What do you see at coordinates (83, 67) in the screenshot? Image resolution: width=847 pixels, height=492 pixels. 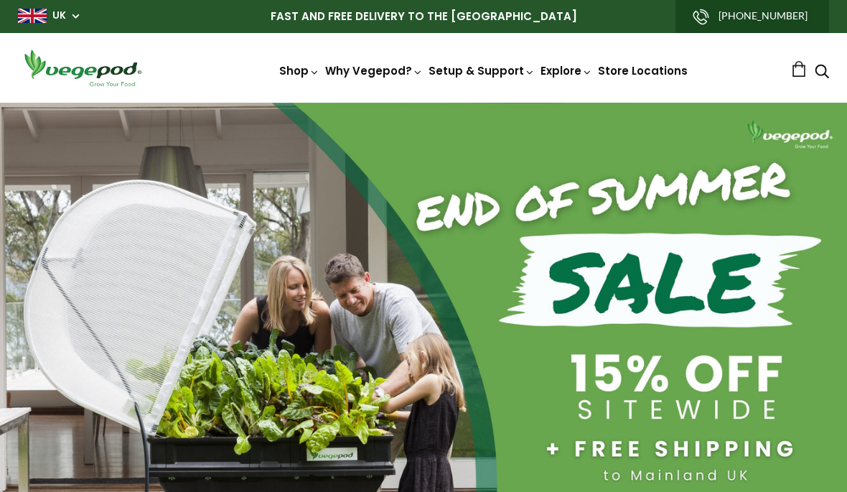 I see `img: Vegepod` at bounding box center [83, 67].